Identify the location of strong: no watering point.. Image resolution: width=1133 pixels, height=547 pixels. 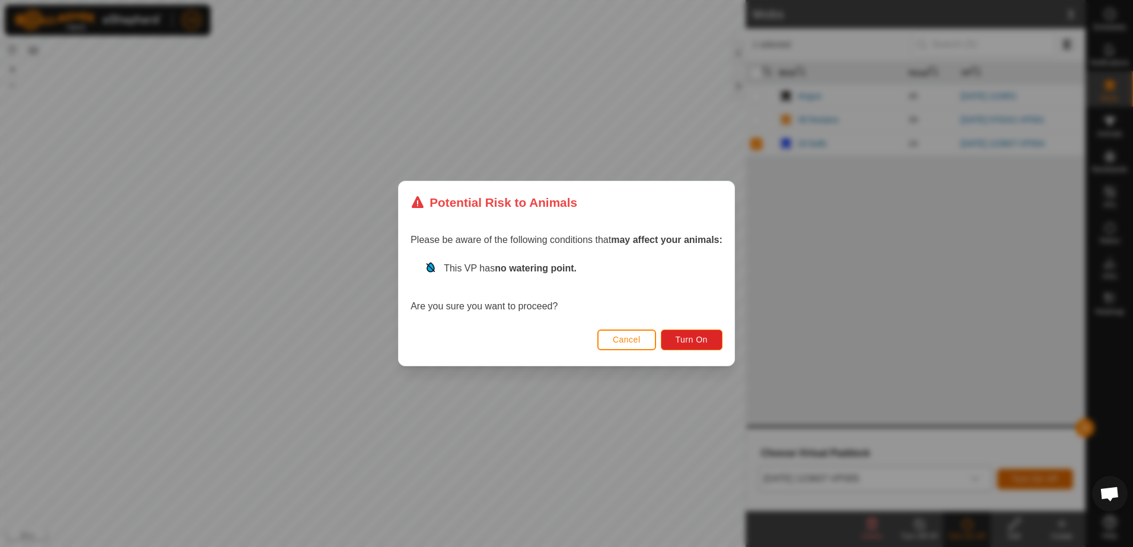
(536, 268).